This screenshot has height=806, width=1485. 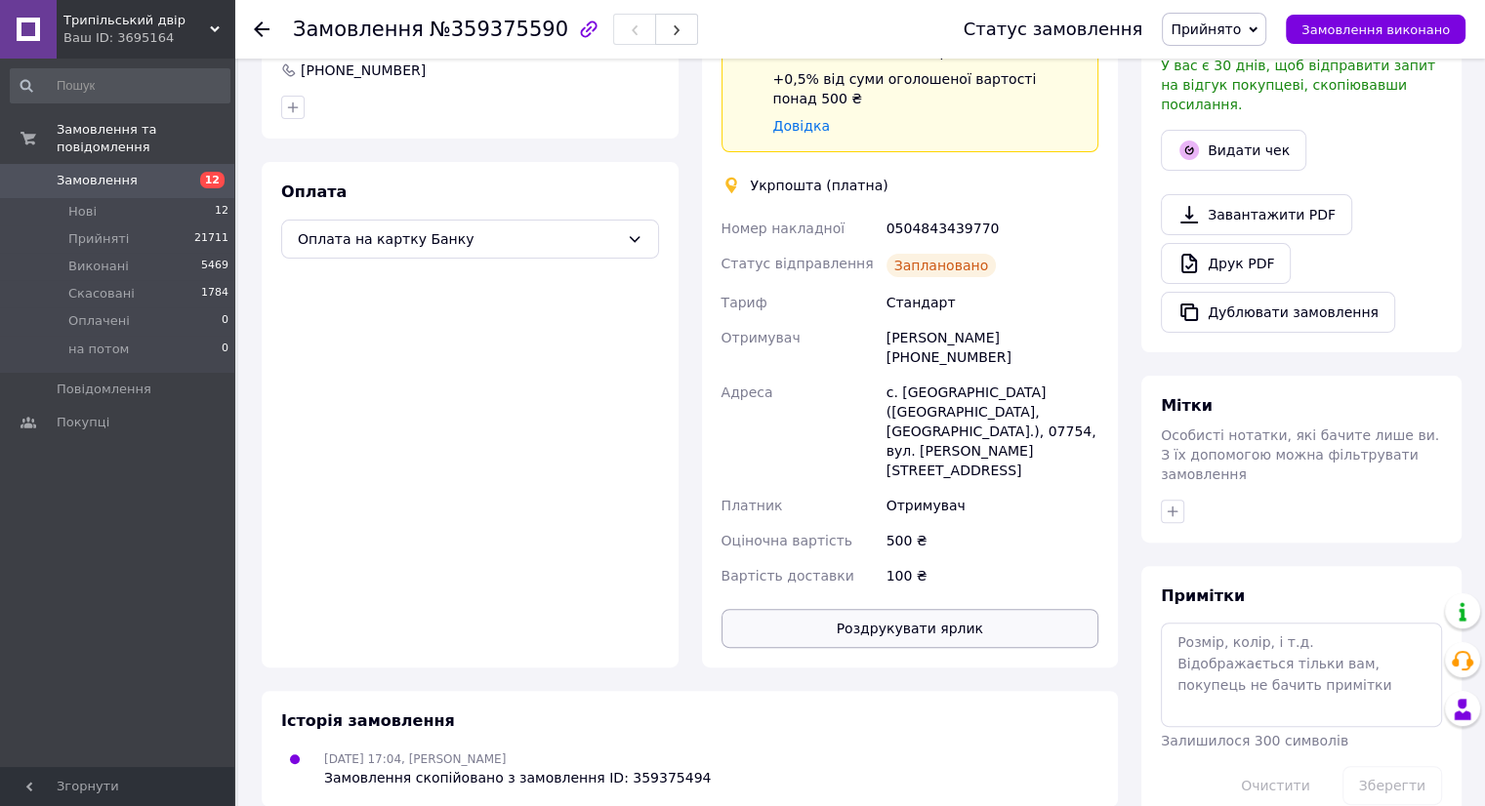 I want to click on span: Отримувач, so click(x=760, y=338).